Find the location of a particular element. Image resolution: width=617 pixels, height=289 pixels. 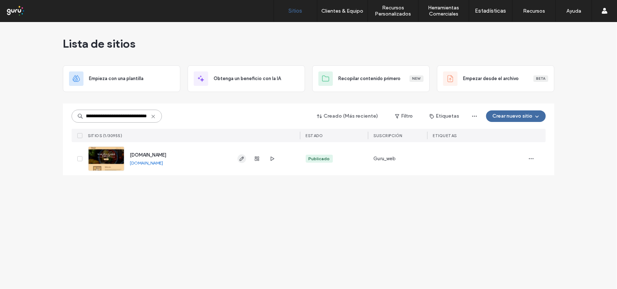

label: Sitios is located at coordinates (295, 11).